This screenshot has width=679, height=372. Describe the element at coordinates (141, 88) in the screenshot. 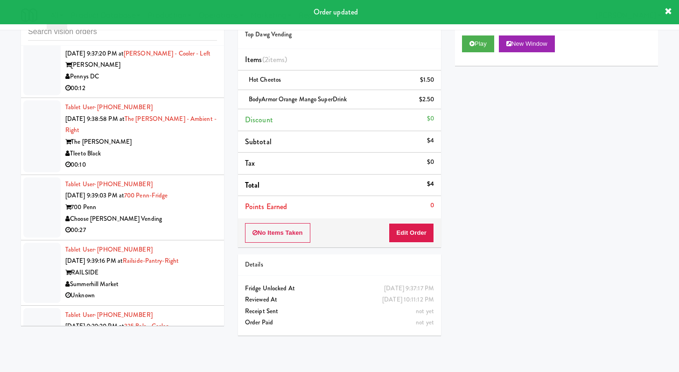

I see `div: 00:12` at that location.